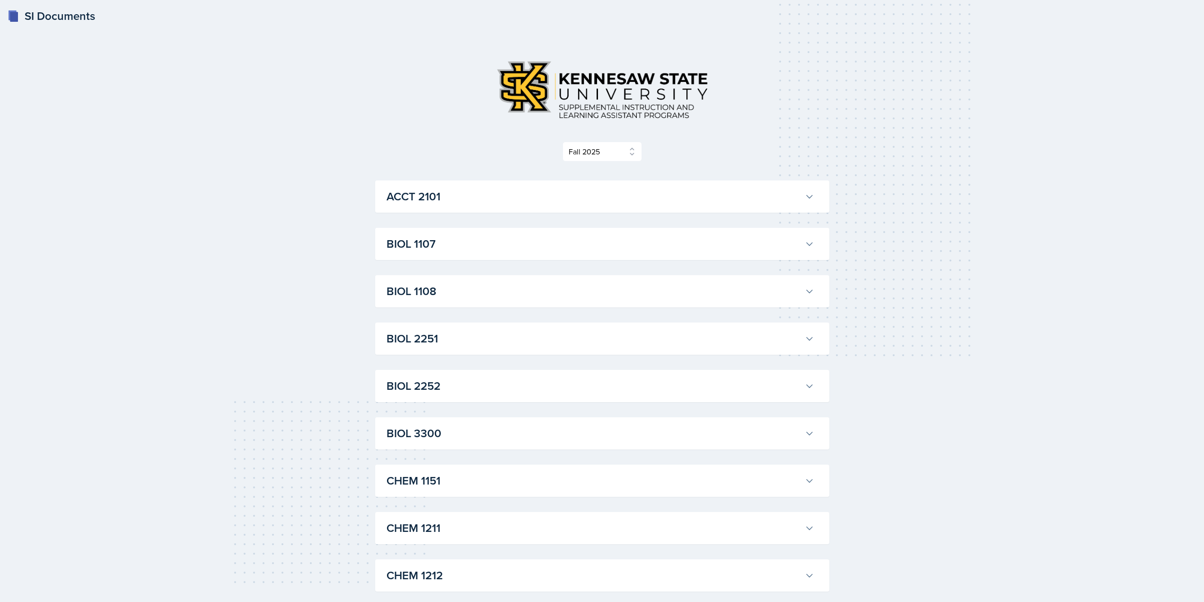 The image size is (1204, 602). What do you see at coordinates (601, 386) in the screenshot?
I see `button: BIOL 2252` at bounding box center [601, 386].